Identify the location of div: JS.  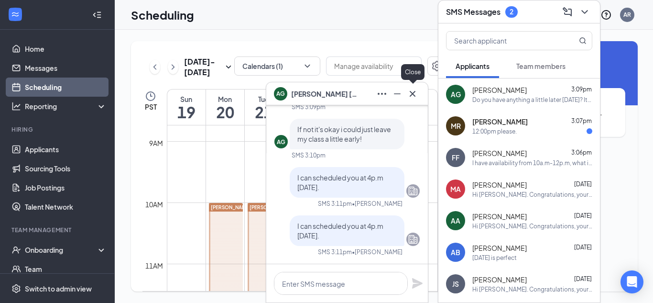
(456, 284).